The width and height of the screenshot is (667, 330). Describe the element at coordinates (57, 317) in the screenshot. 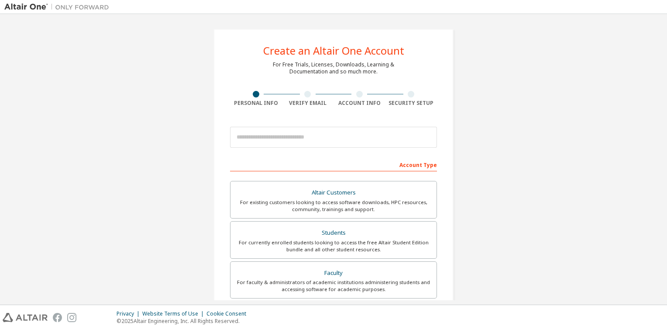

I see `img: facebook.svg` at that location.